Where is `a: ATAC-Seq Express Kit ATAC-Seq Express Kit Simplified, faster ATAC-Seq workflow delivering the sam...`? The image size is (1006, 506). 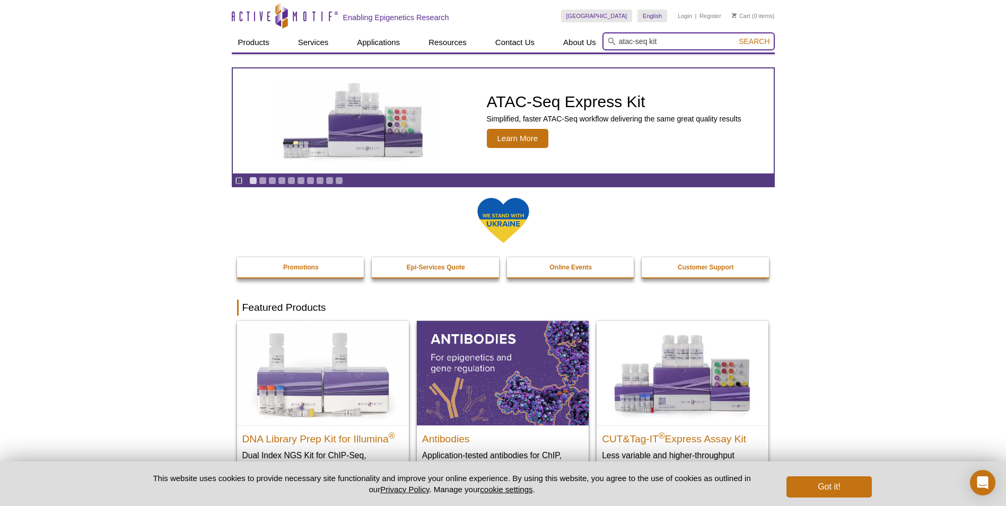 a: ATAC-Seq Express Kit ATAC-Seq Express Kit Simplified, faster ATAC-Seq workflow delivering the sam... is located at coordinates (503, 121).